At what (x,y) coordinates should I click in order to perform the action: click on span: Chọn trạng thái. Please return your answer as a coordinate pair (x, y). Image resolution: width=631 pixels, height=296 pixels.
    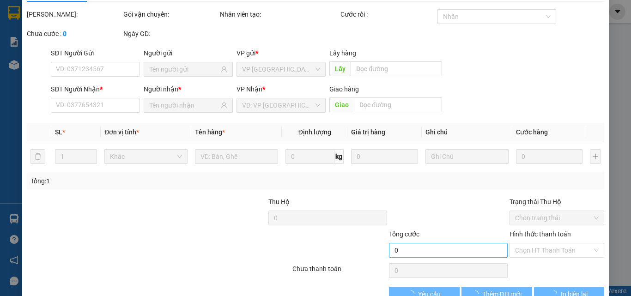
    Looking at the image, I should click on (556, 218).